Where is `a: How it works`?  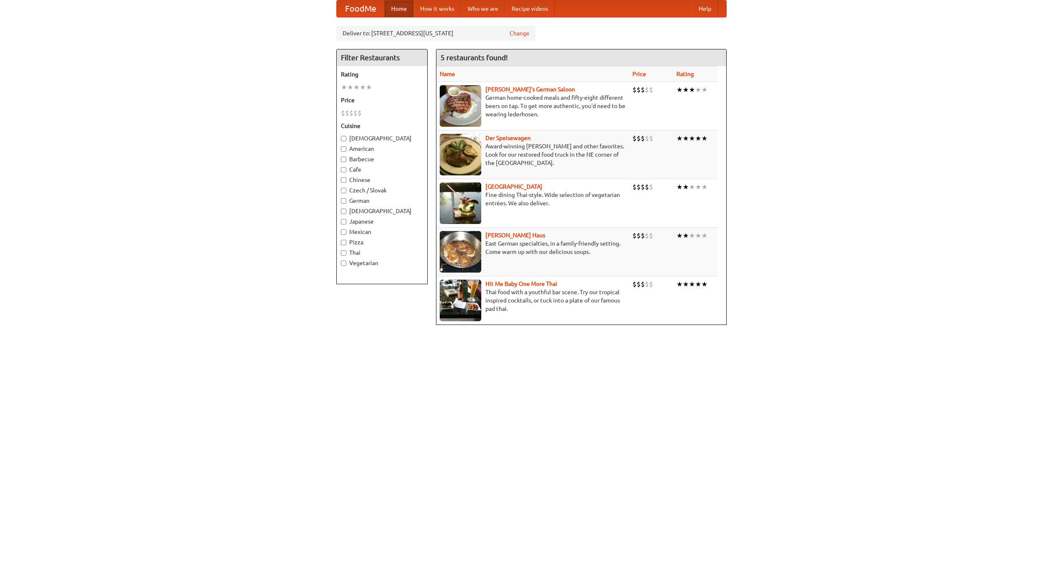
a: How it works is located at coordinates (437, 9).